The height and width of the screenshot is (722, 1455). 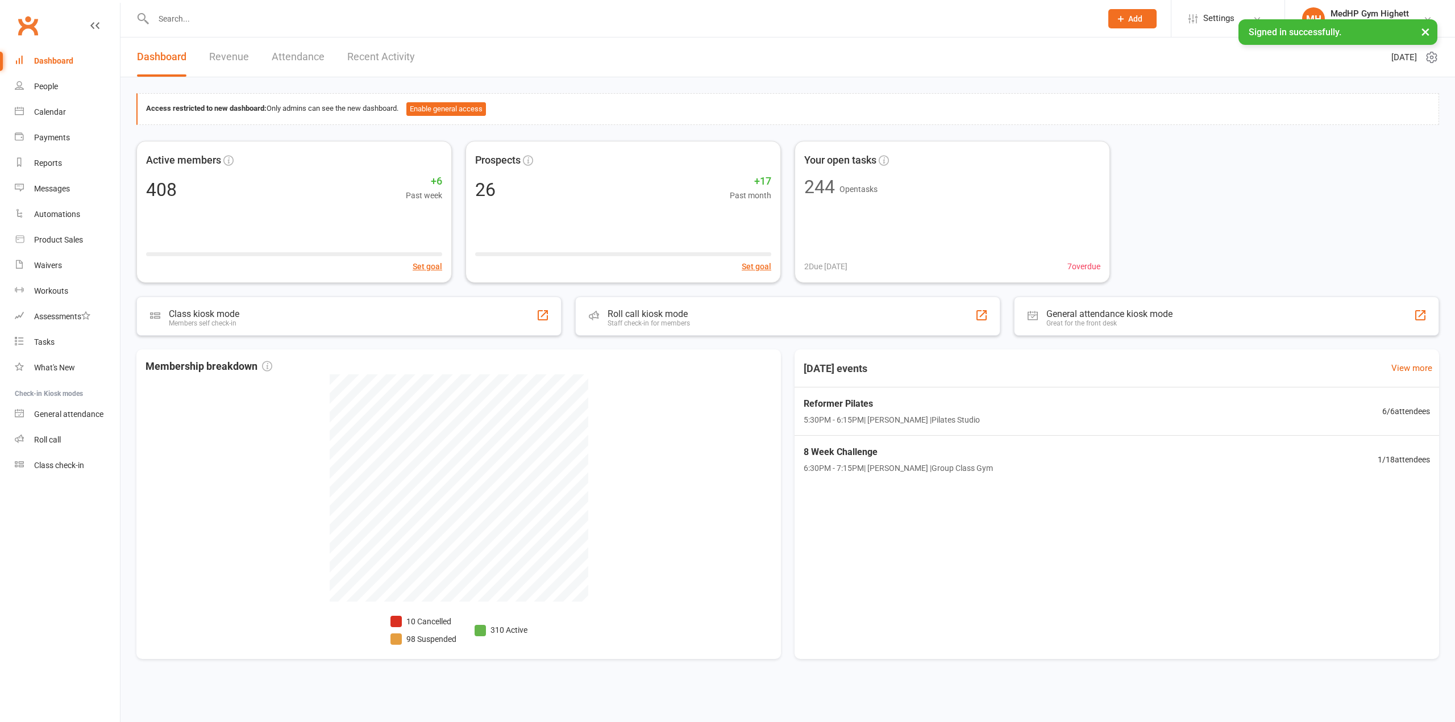 I want to click on a: Roll call, so click(x=67, y=440).